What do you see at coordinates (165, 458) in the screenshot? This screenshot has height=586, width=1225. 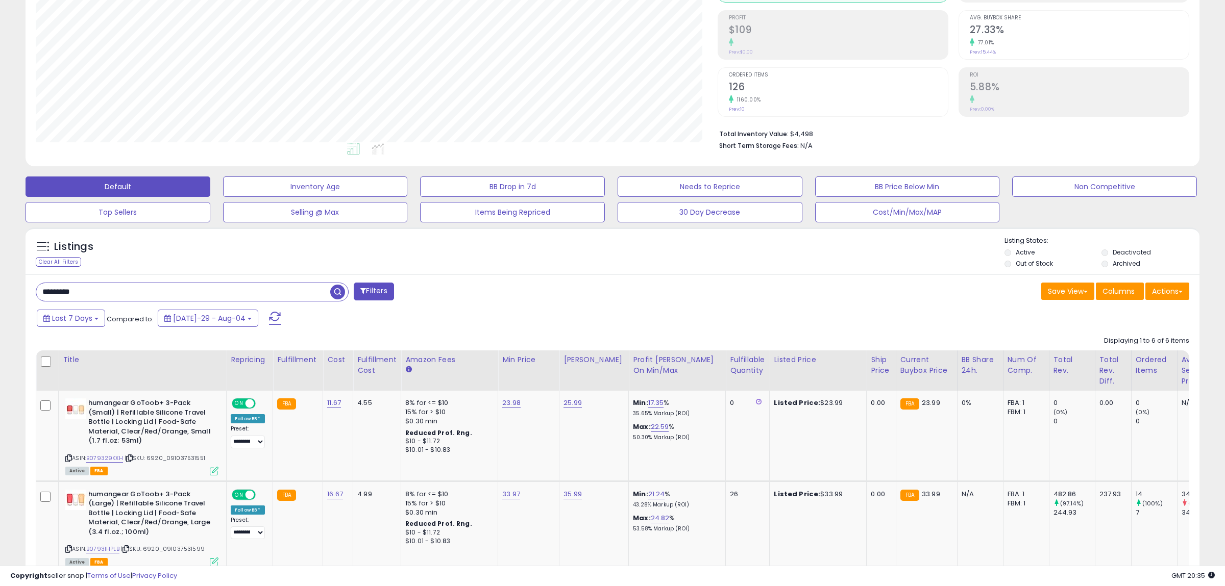 I see `span: | SKU: 6920_091037531551` at bounding box center [165, 458].